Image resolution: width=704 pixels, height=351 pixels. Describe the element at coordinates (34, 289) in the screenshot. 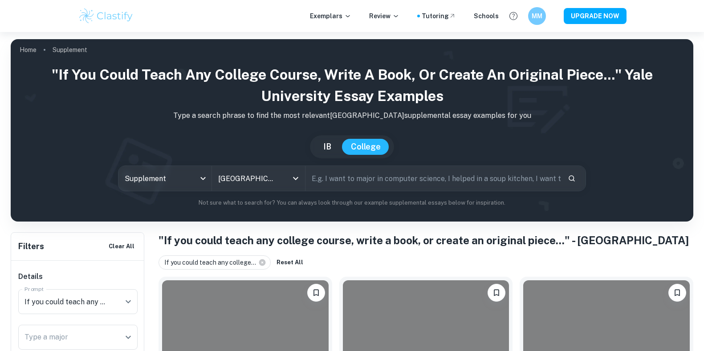

I see `label: Prompt` at that location.